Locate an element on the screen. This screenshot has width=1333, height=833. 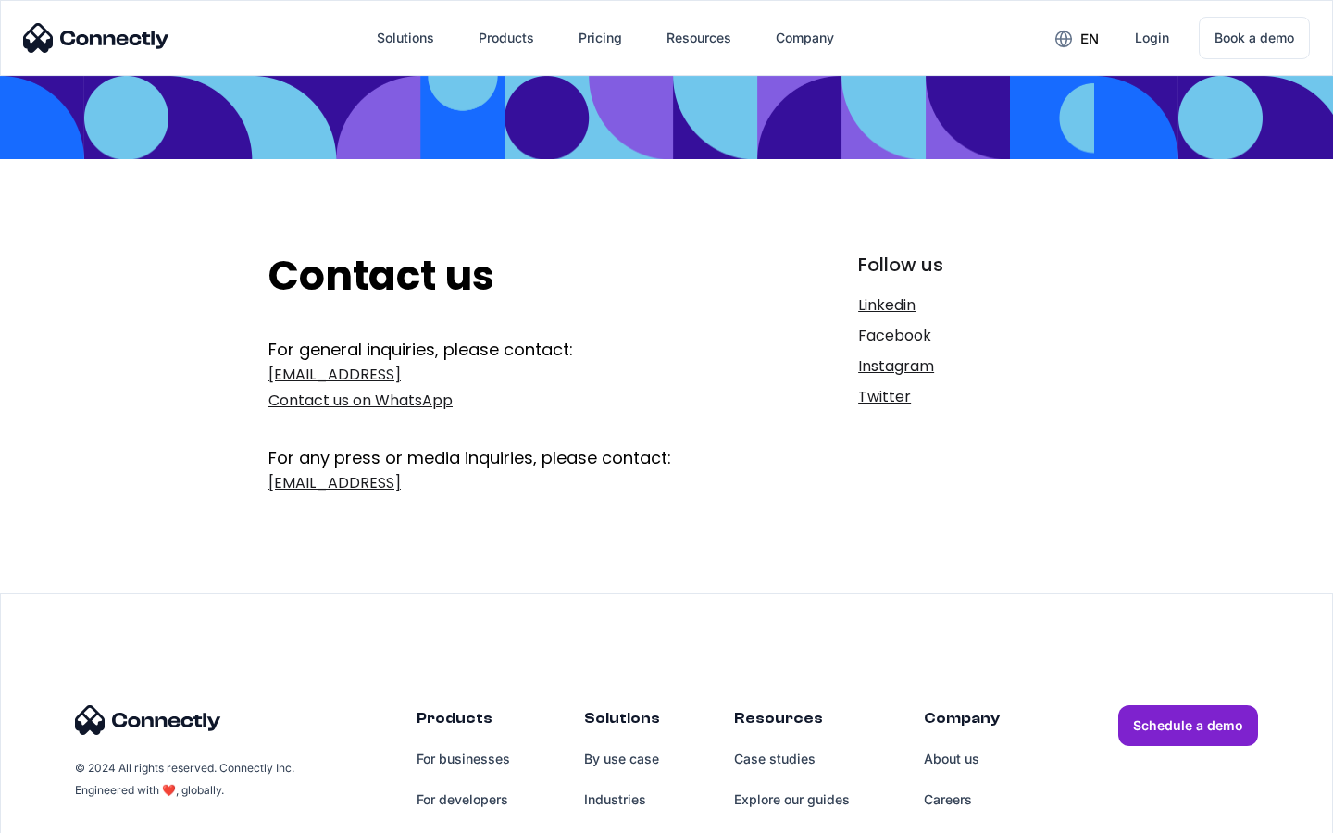
ul: Language list is located at coordinates (74, 814).